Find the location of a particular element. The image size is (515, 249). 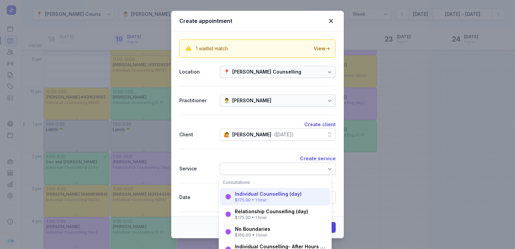

div: Service is located at coordinates (197, 168).